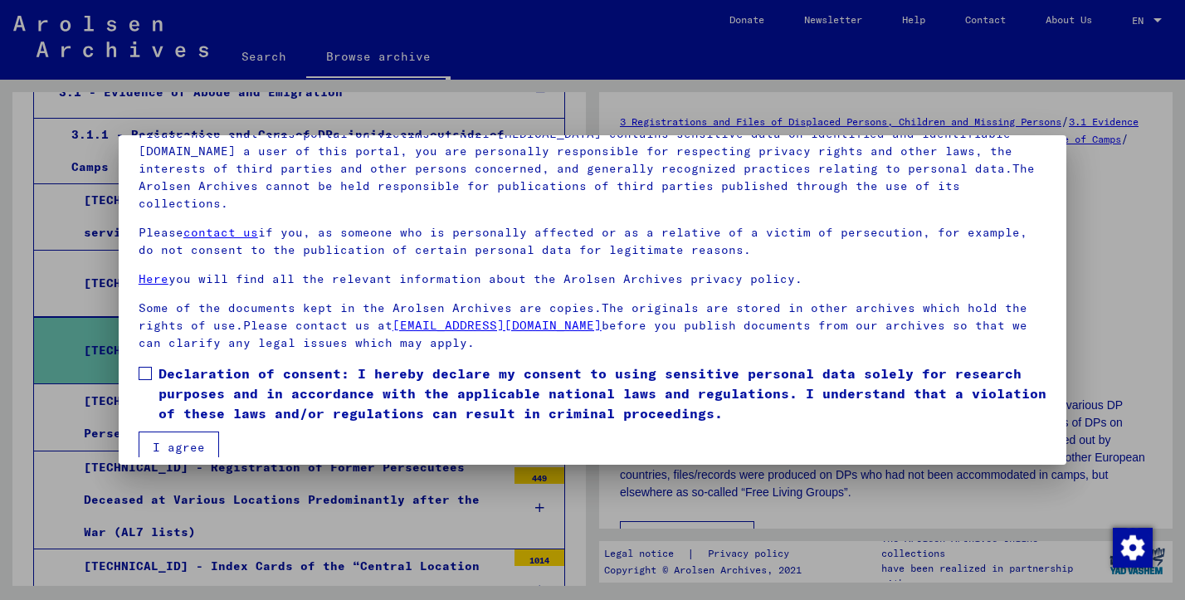 Image resolution: width=1185 pixels, height=600 pixels. What do you see at coordinates (593, 242) in the screenshot?
I see `p: Please if you, as someone who is personally affected or as a relative of a victim of persecution,...` at bounding box center [593, 242].